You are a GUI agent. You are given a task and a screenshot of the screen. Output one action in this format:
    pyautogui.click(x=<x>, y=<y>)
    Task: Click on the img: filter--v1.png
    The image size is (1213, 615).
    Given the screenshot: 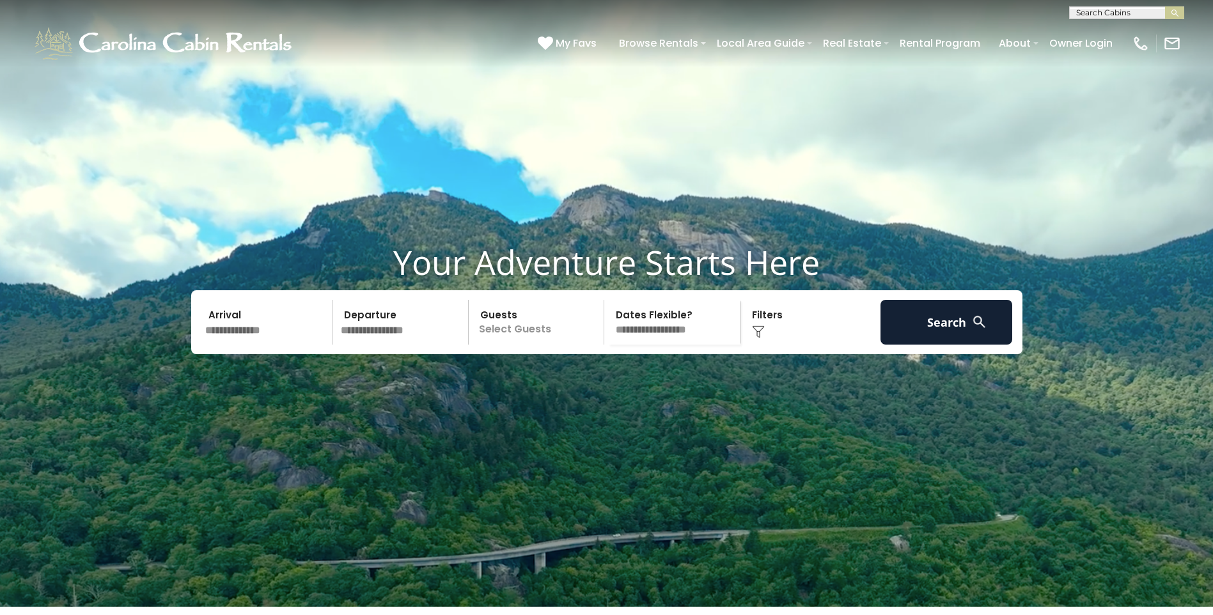 What is the action you would take?
    pyautogui.click(x=758, y=332)
    